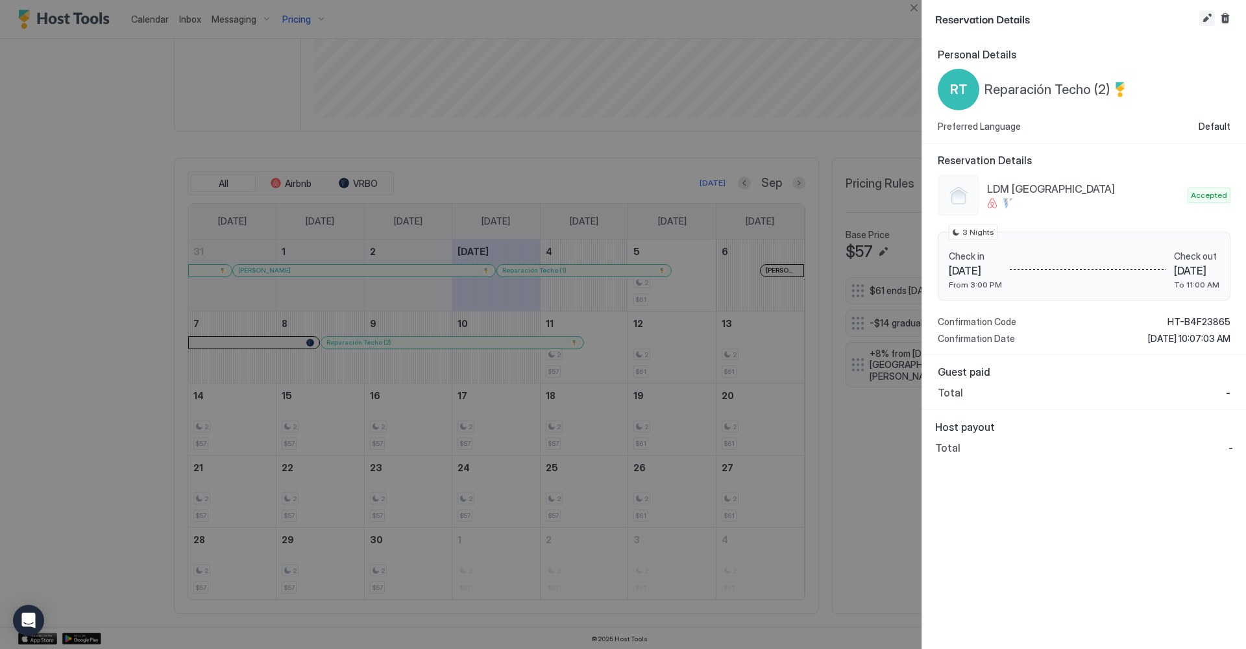  What do you see at coordinates (1084, 372) in the screenshot?
I see `span: Guest paid` at bounding box center [1084, 372].